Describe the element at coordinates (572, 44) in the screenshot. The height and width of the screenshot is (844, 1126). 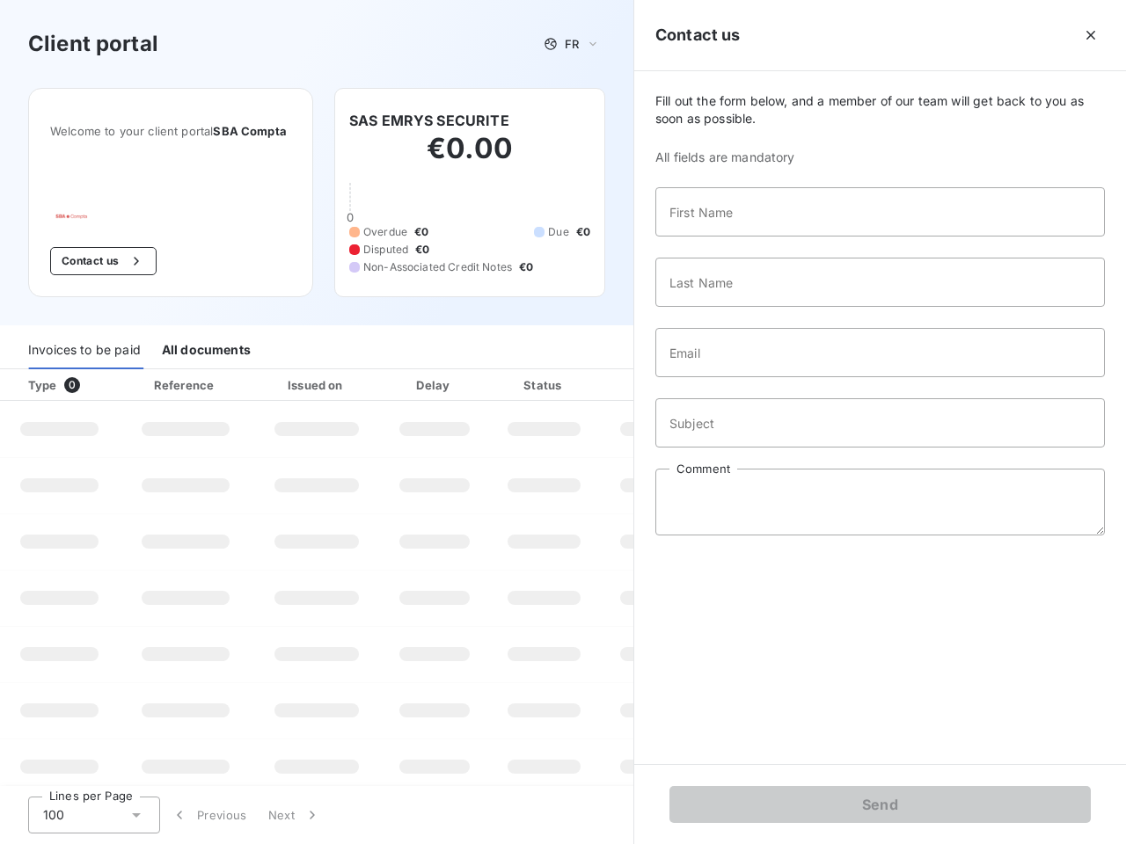
I see `span: FR` at that location.